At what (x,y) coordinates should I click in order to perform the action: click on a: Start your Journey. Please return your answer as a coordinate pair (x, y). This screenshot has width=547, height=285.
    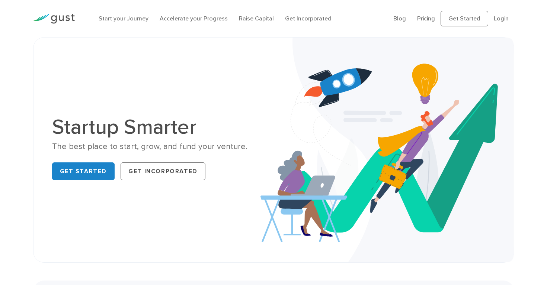
    Looking at the image, I should click on (124, 18).